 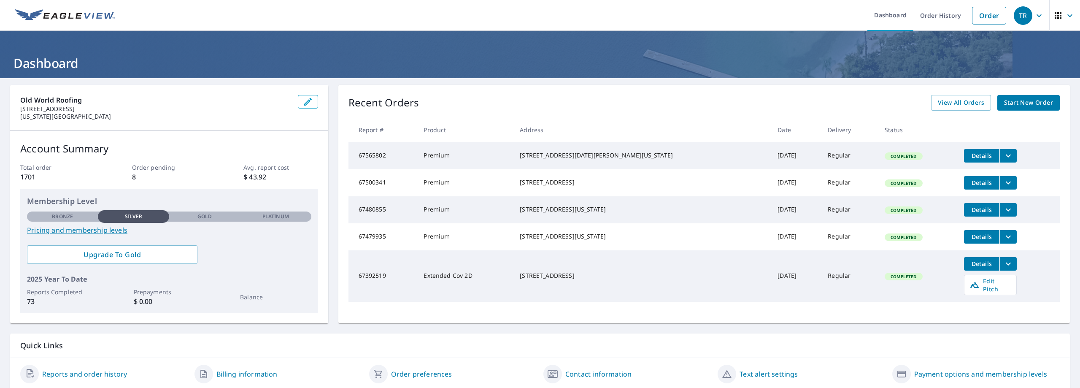 What do you see at coordinates (421, 374) in the screenshot?
I see `a: Order preferences` at bounding box center [421, 374].